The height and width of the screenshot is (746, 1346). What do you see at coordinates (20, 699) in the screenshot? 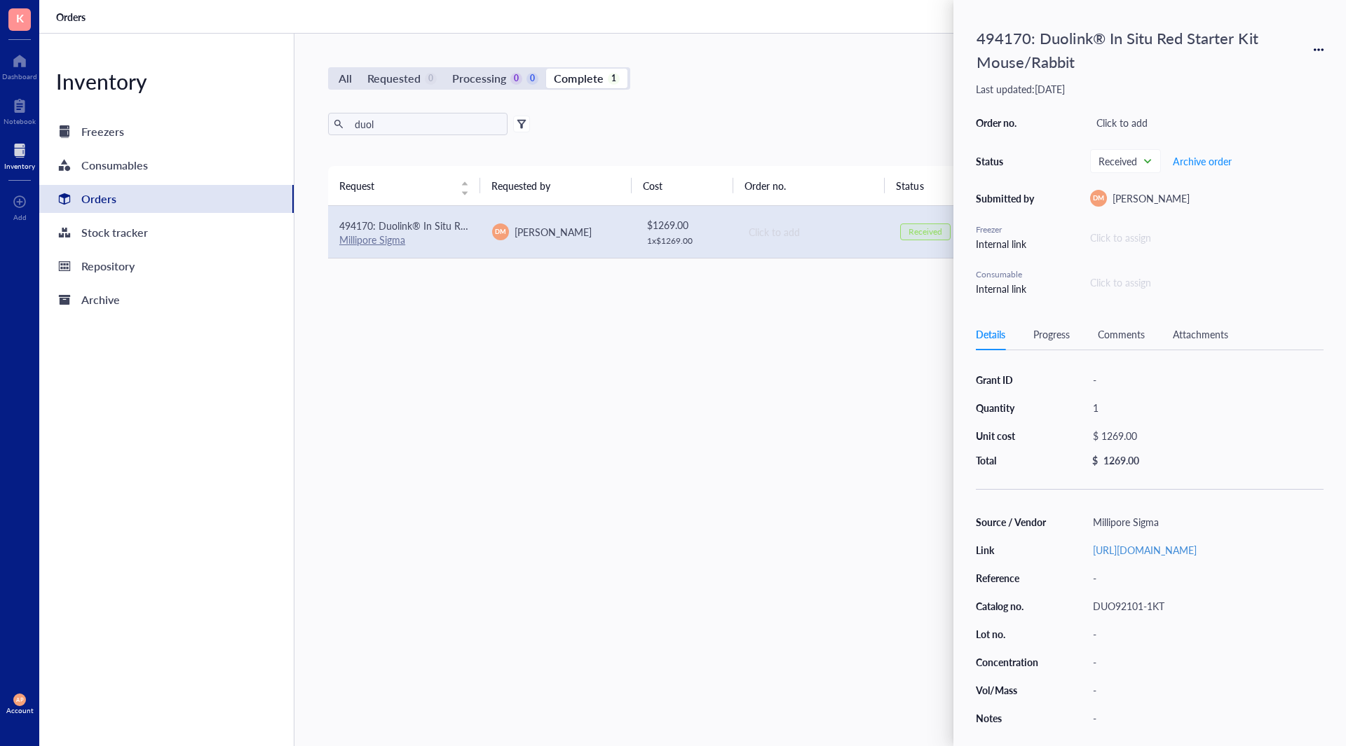
I see `span: AP` at bounding box center [20, 699].